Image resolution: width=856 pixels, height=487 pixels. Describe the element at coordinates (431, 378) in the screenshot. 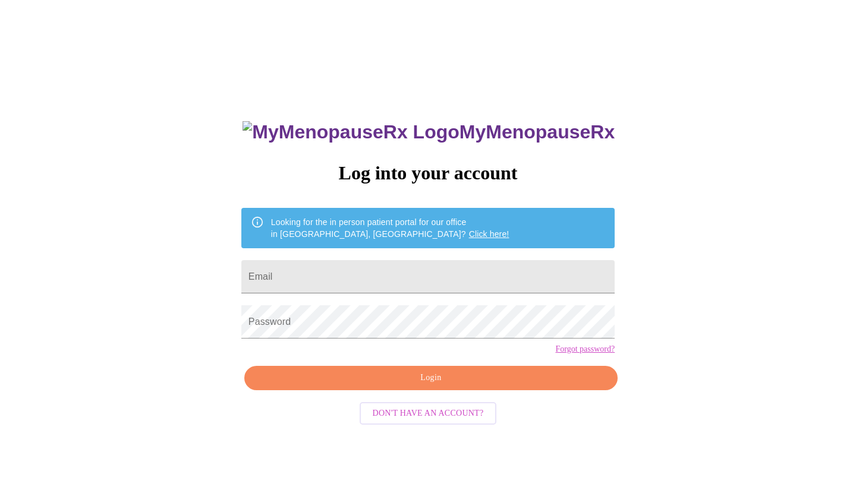

I see `span: Login` at that location.